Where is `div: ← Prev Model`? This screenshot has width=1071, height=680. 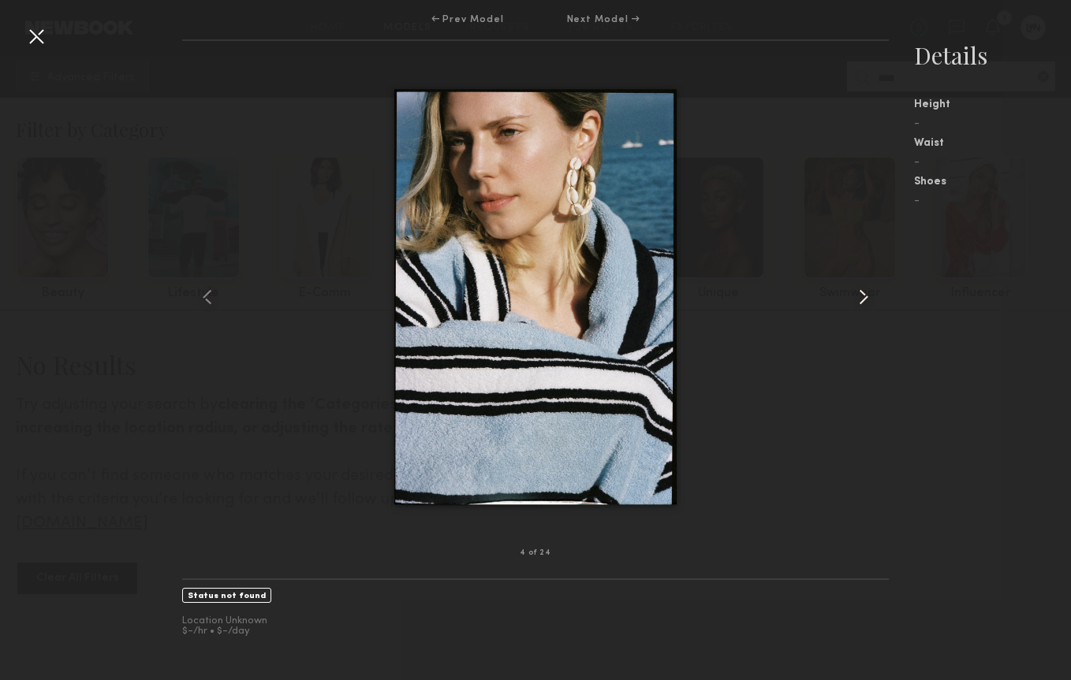
div: ← Prev Model is located at coordinates (467, 20).